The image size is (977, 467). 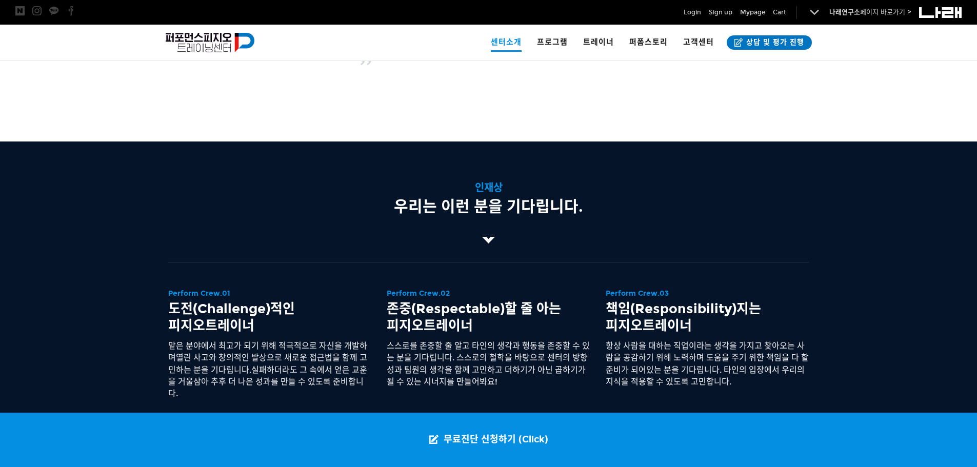 What do you see at coordinates (268, 352) in the screenshot?
I see `span: 맡은 분야에서 최고가 되기 위해 적극적으로 자신을 개발하며` at bounding box center [268, 352].